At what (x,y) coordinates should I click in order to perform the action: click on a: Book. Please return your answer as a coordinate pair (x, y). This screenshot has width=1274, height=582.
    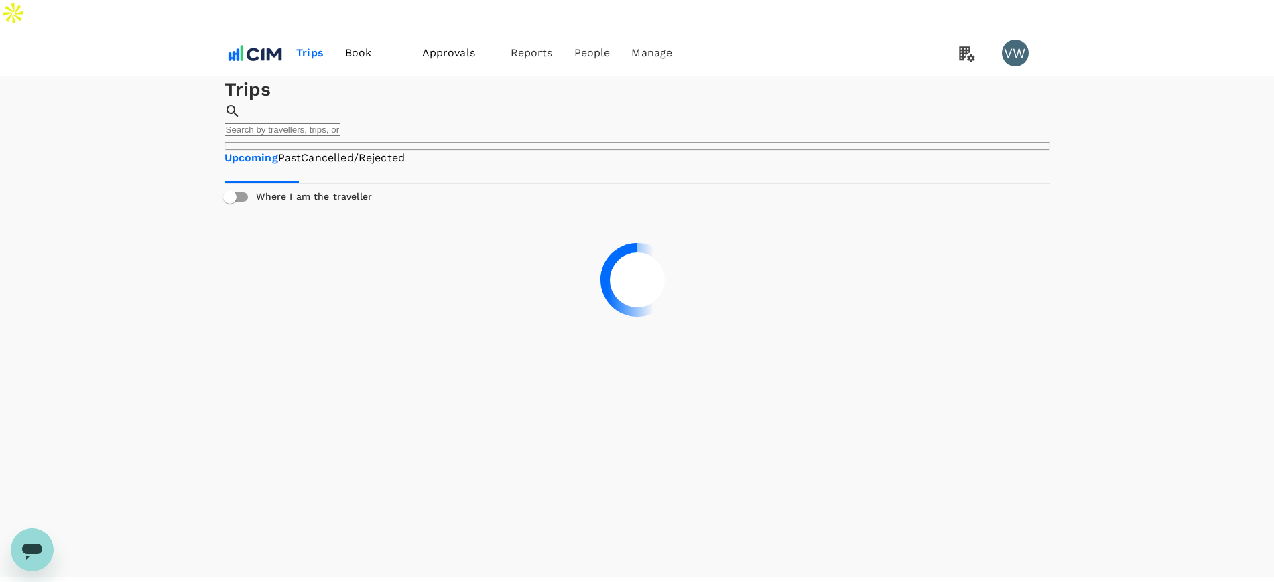
    Looking at the image, I should click on (359, 53).